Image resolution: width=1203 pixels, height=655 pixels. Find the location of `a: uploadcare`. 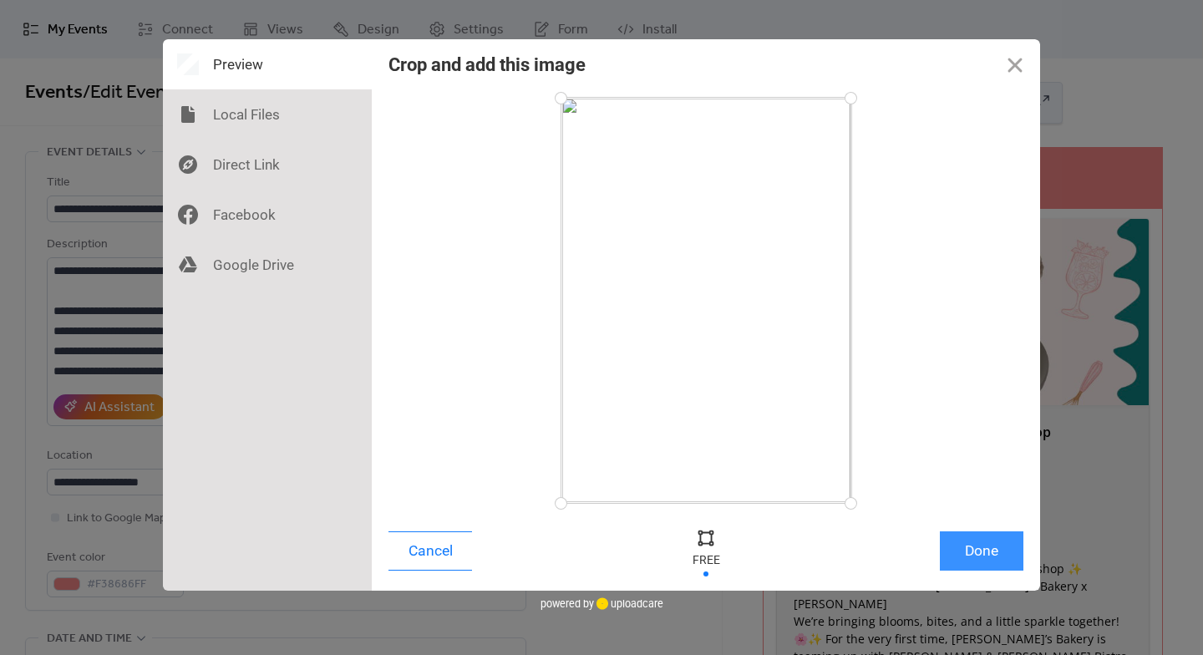

a: uploadcare is located at coordinates (628, 603).